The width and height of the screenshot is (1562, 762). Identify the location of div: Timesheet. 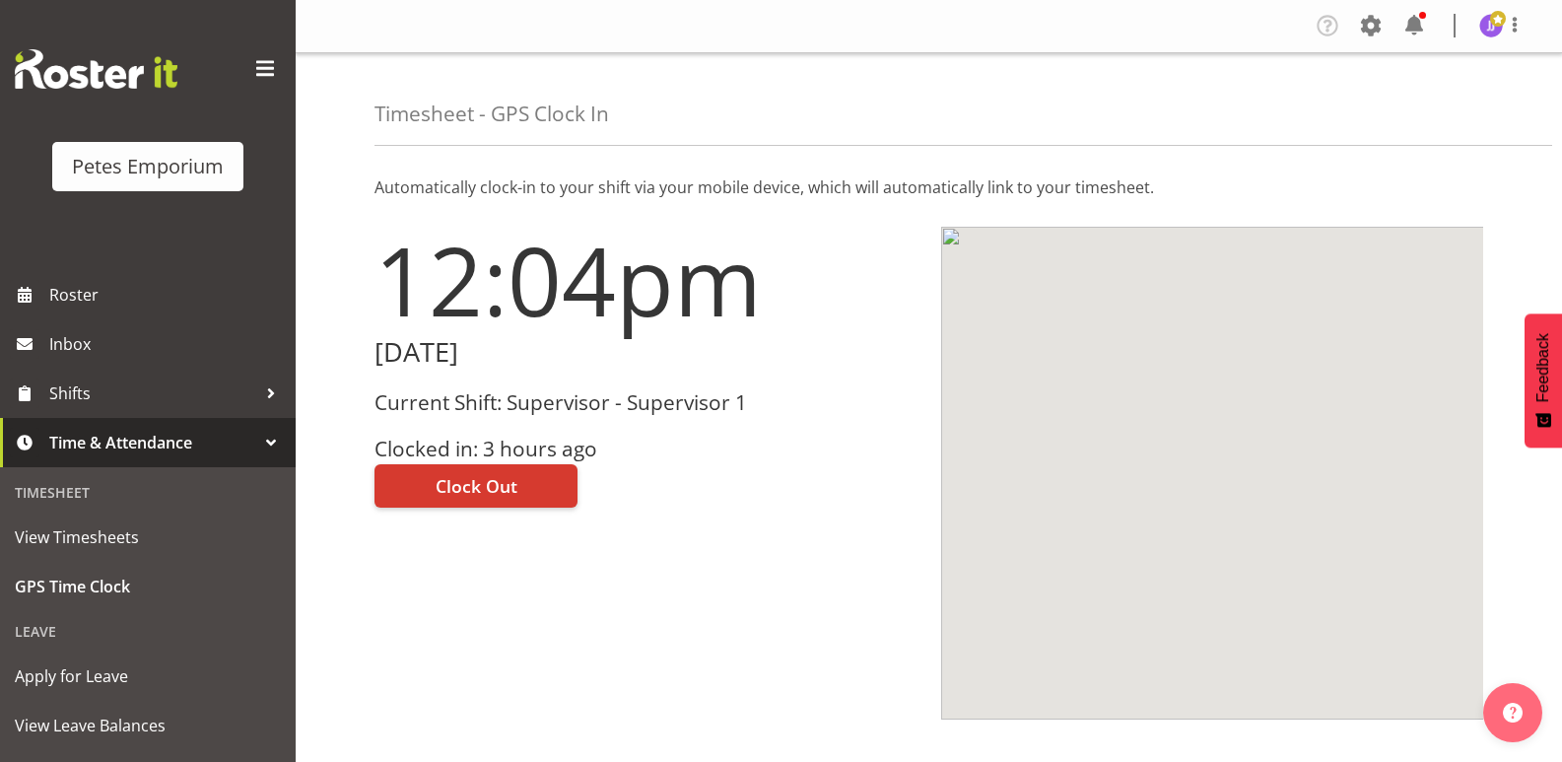
(148, 492).